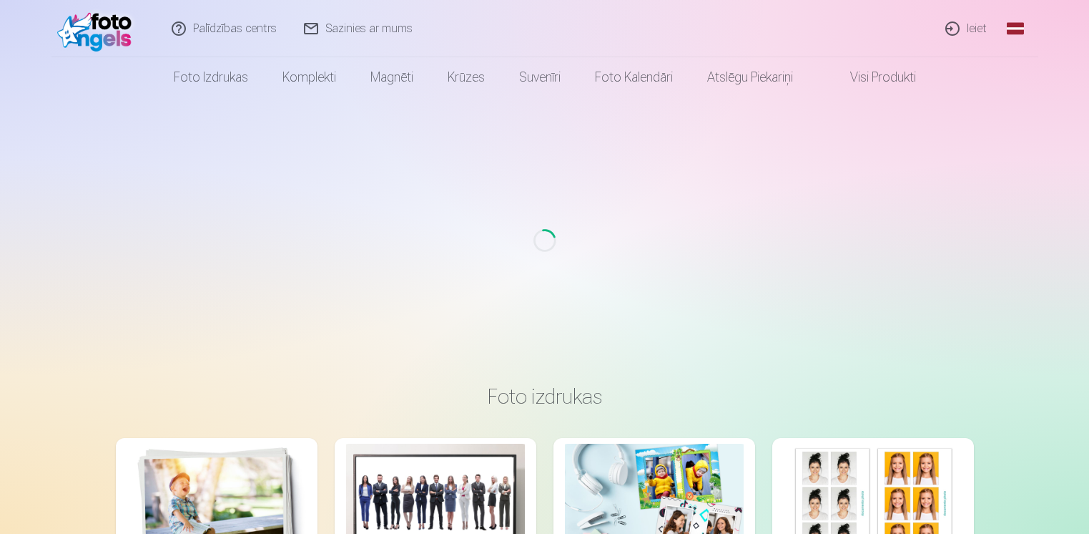 The width and height of the screenshot is (1089, 534). I want to click on a: Foto izdrukas, so click(211, 77).